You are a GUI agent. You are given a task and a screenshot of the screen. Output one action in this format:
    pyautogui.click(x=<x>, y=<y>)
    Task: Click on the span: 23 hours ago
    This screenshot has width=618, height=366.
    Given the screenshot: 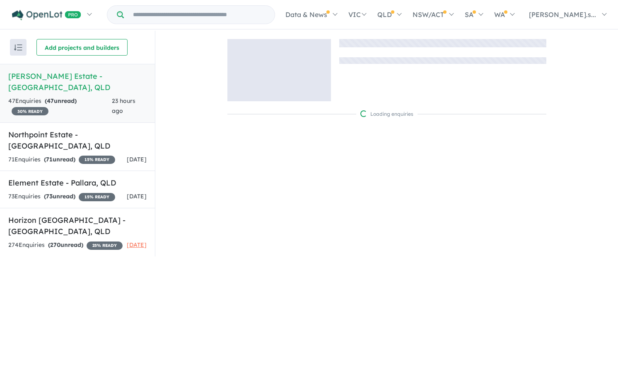 What is the action you would take?
    pyautogui.click(x=123, y=106)
    